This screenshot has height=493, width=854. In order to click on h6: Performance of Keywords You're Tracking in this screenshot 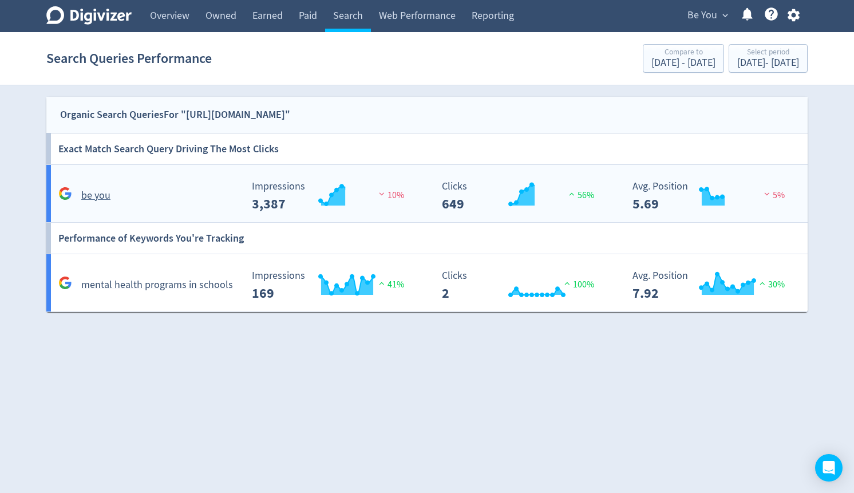, I will do `click(151, 238)`.